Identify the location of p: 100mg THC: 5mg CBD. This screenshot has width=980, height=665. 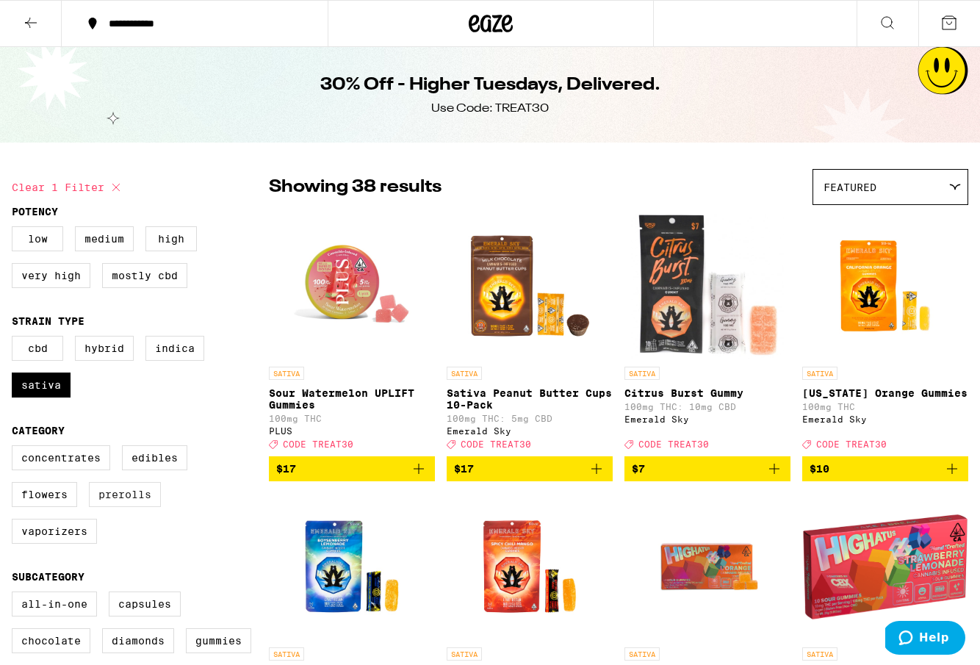
(529, 418).